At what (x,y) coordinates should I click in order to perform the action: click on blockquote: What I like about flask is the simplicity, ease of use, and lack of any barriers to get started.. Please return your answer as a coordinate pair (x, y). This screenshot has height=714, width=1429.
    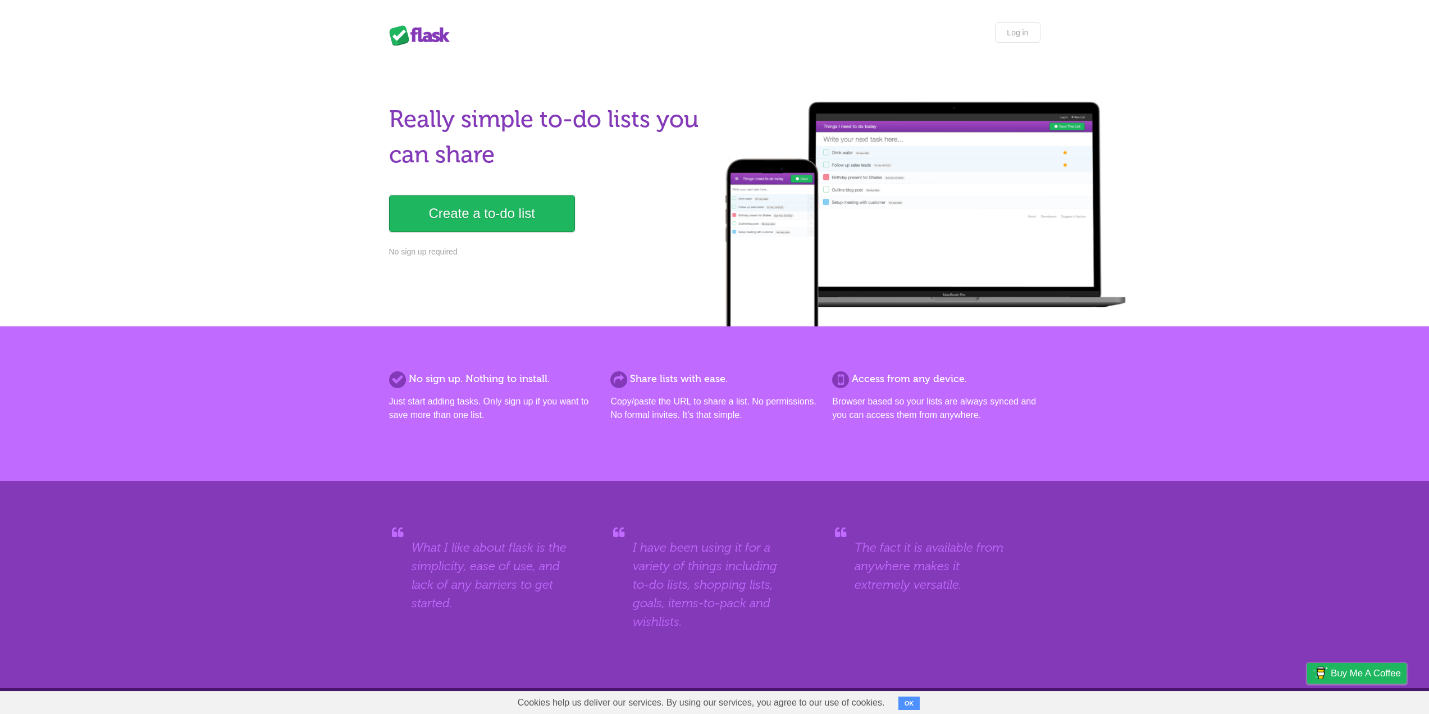
    Looking at the image, I should click on (493, 575).